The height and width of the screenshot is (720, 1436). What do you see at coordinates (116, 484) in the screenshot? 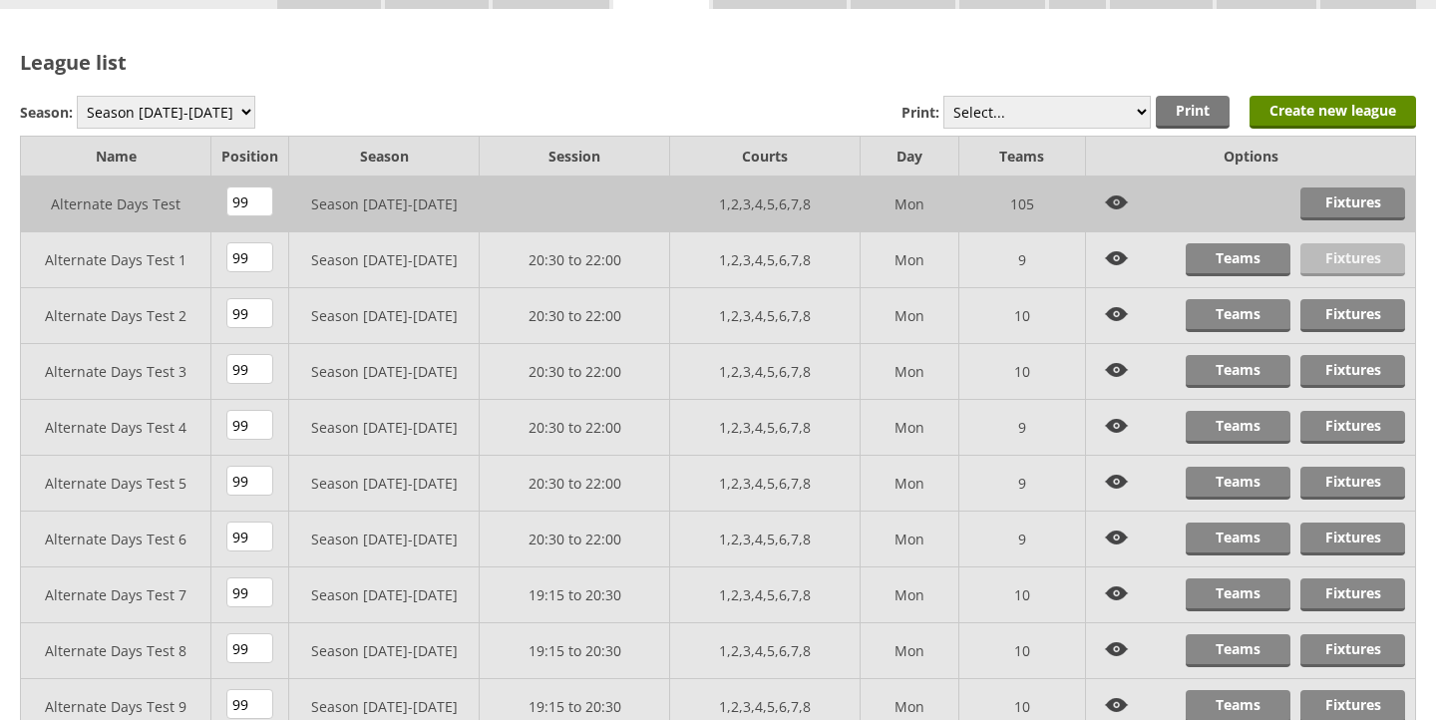
I see `td: Alternate Days Test 5` at bounding box center [116, 484].